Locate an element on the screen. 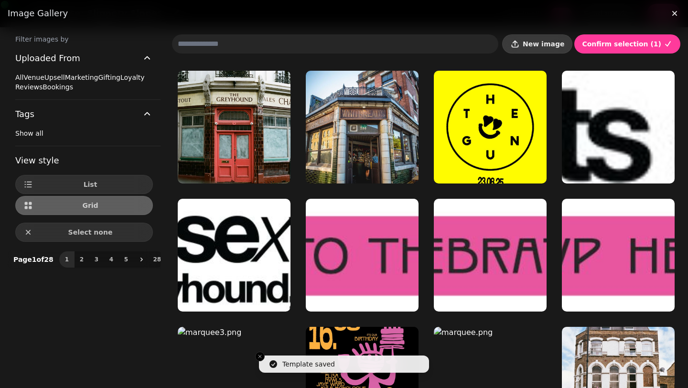  span: 3 is located at coordinates (97, 260).